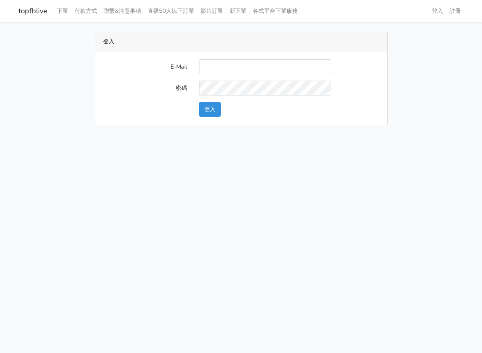  Describe the element at coordinates (145, 67) in the screenshot. I see `label: E-Mail` at that location.